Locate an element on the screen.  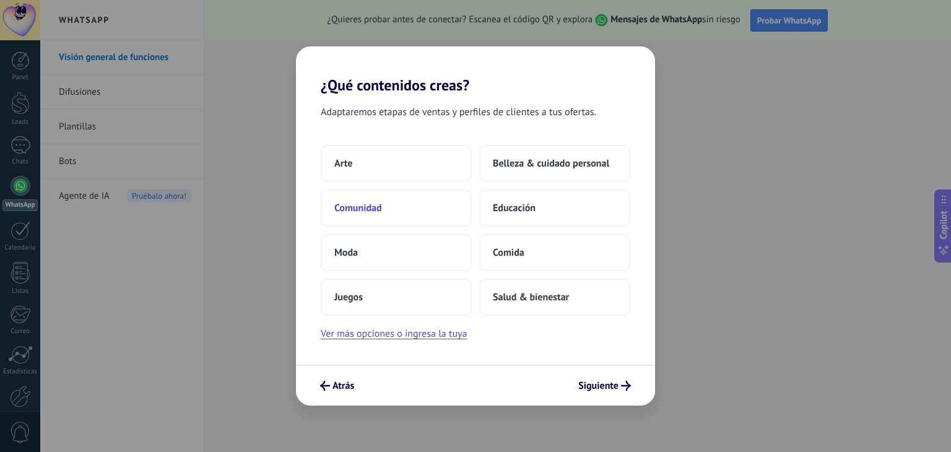
button: Comunidad is located at coordinates (396, 208).